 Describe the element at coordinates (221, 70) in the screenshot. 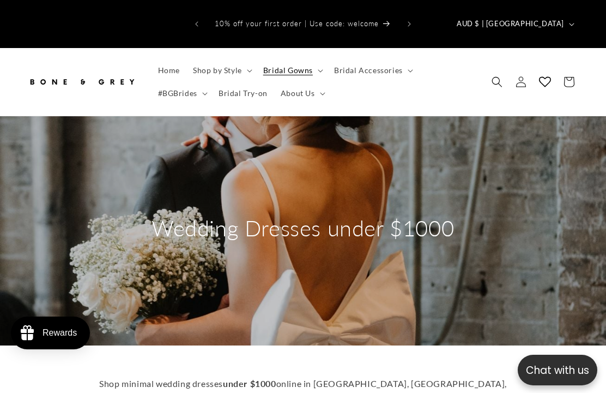

I see `summary: Shop by Style` at that location.